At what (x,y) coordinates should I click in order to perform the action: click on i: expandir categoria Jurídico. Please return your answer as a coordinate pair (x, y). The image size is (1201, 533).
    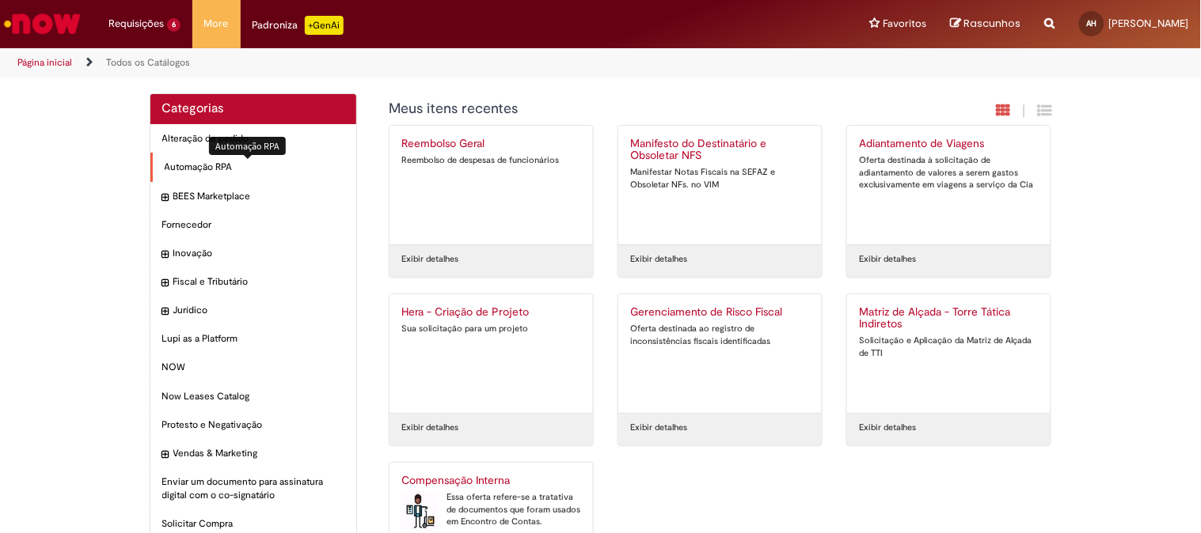
    Looking at the image, I should click on (165, 312).